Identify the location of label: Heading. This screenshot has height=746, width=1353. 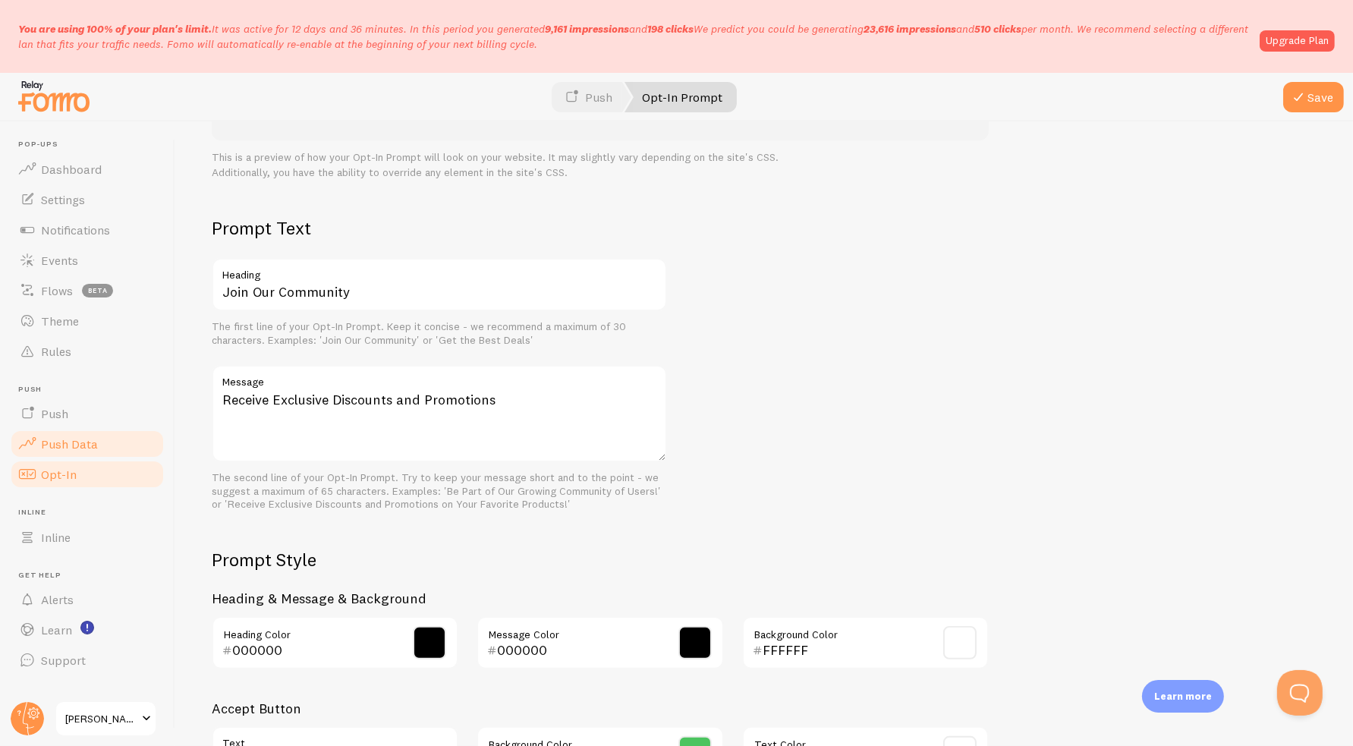
(439, 271).